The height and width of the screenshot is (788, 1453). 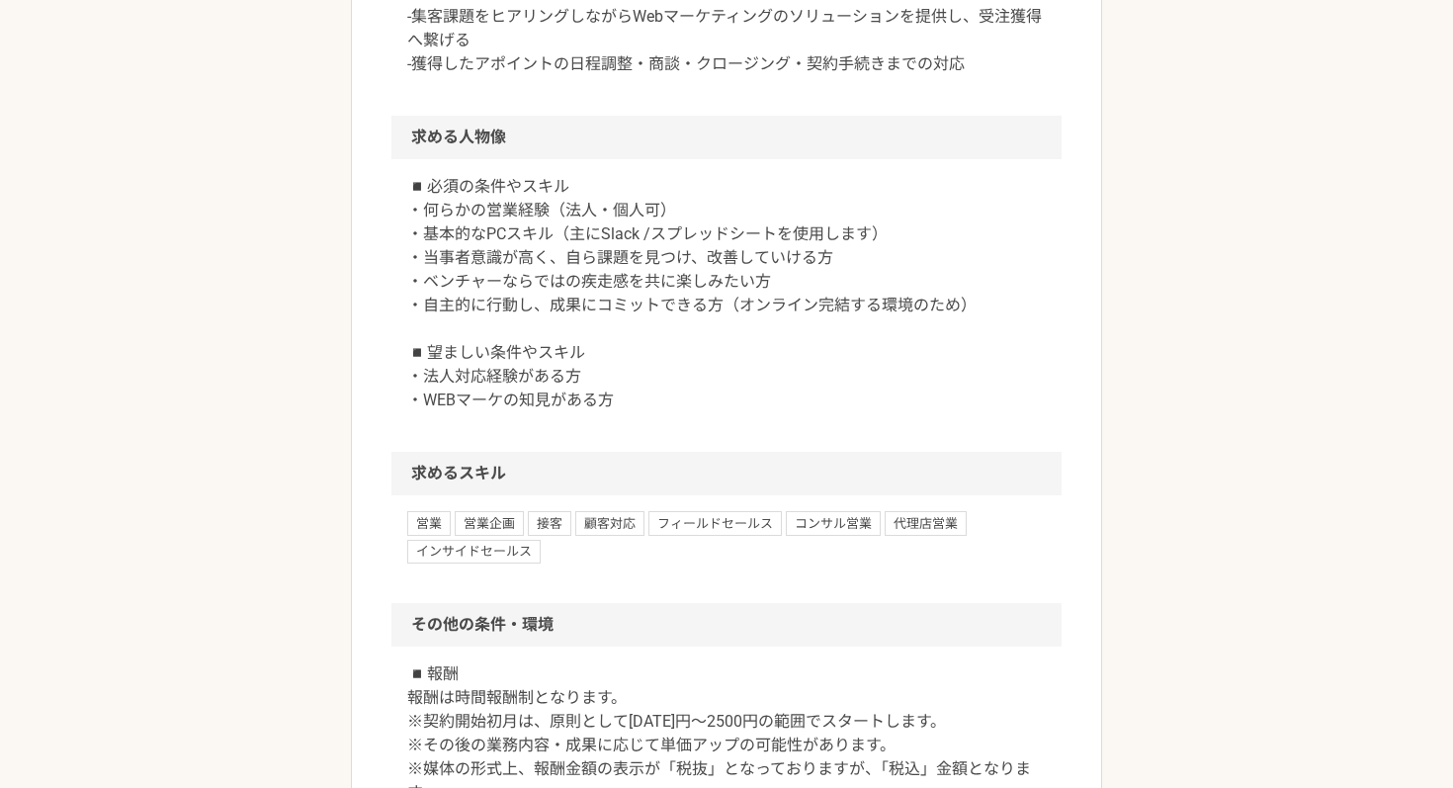 What do you see at coordinates (727, 294) in the screenshot?
I see `p: ◾️必須の条件やスキル ・何らかの営業経験（法人・個人可） ・基本的なPCスキル（主にSlack /スプレッドシートを使用します） ・当事者意識が高く、自ら課題を見つけ、改善していける方 ・ベン...` at bounding box center [727, 294].